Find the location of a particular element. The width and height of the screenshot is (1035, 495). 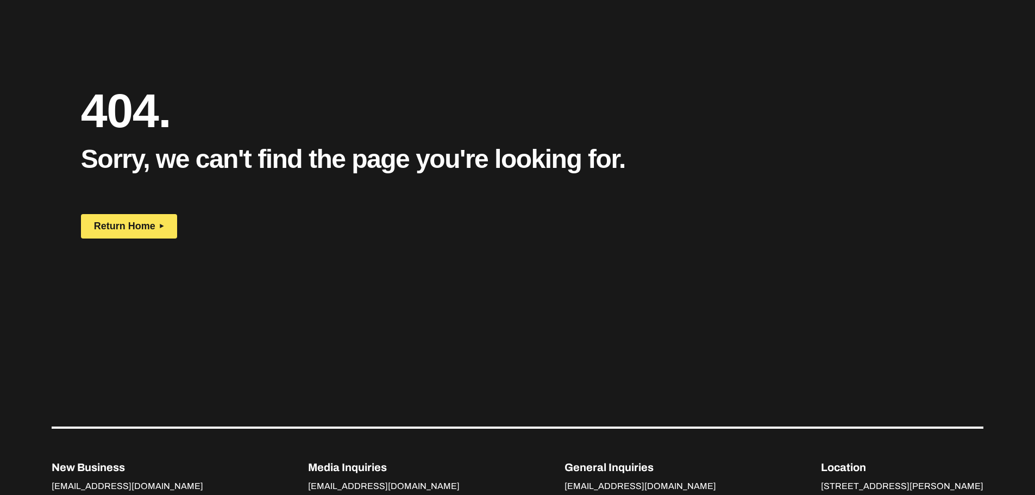

p: New Business is located at coordinates (127, 467).